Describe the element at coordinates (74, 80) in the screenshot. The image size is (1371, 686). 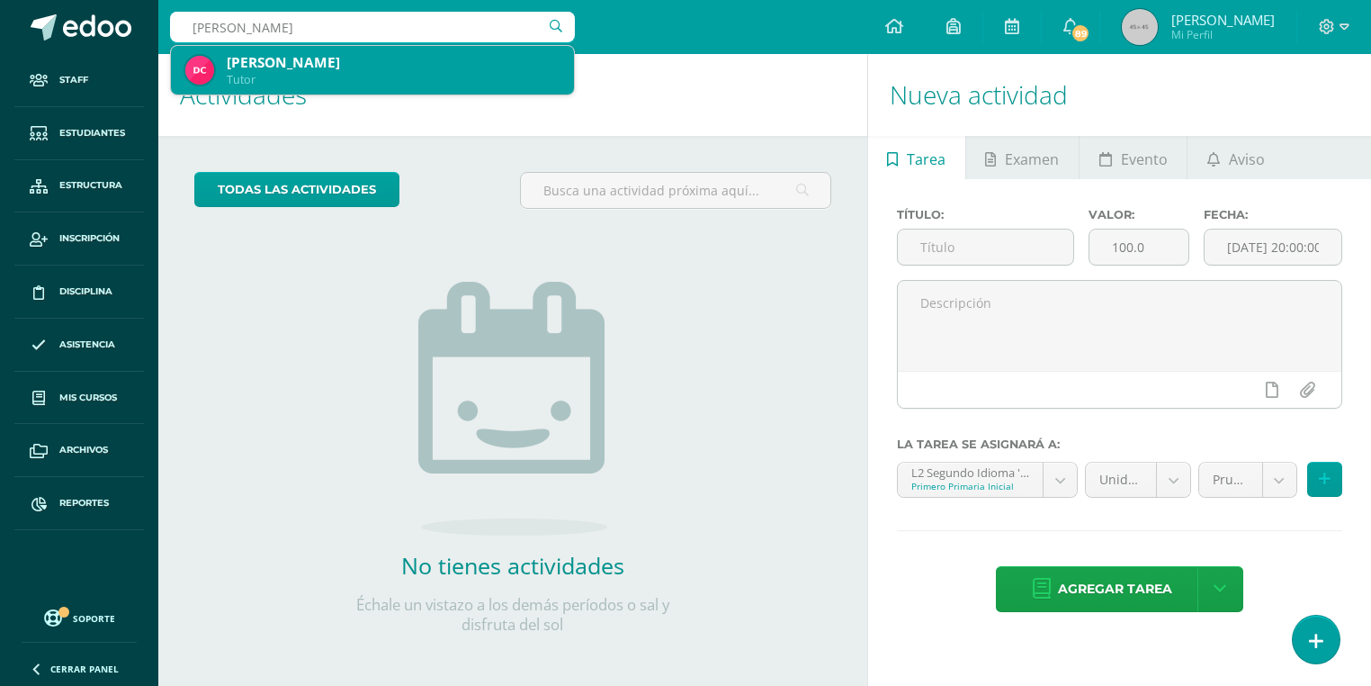
I see `span: Staff` at that location.